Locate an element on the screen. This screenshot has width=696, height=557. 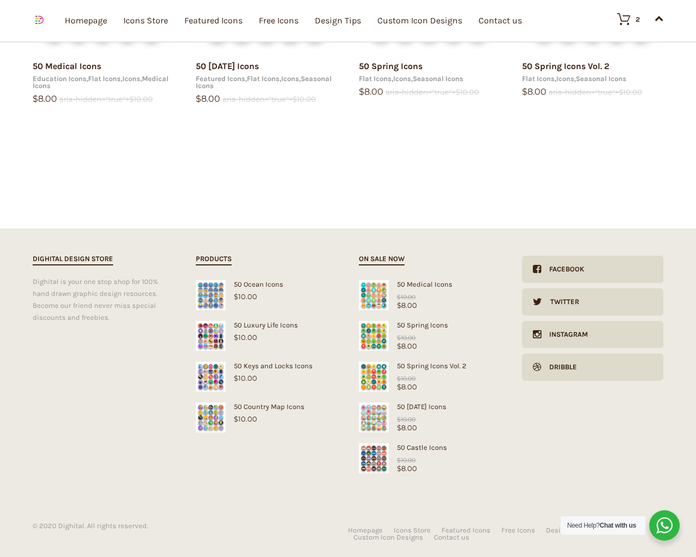
a: Homepage is located at coordinates (365, 529).